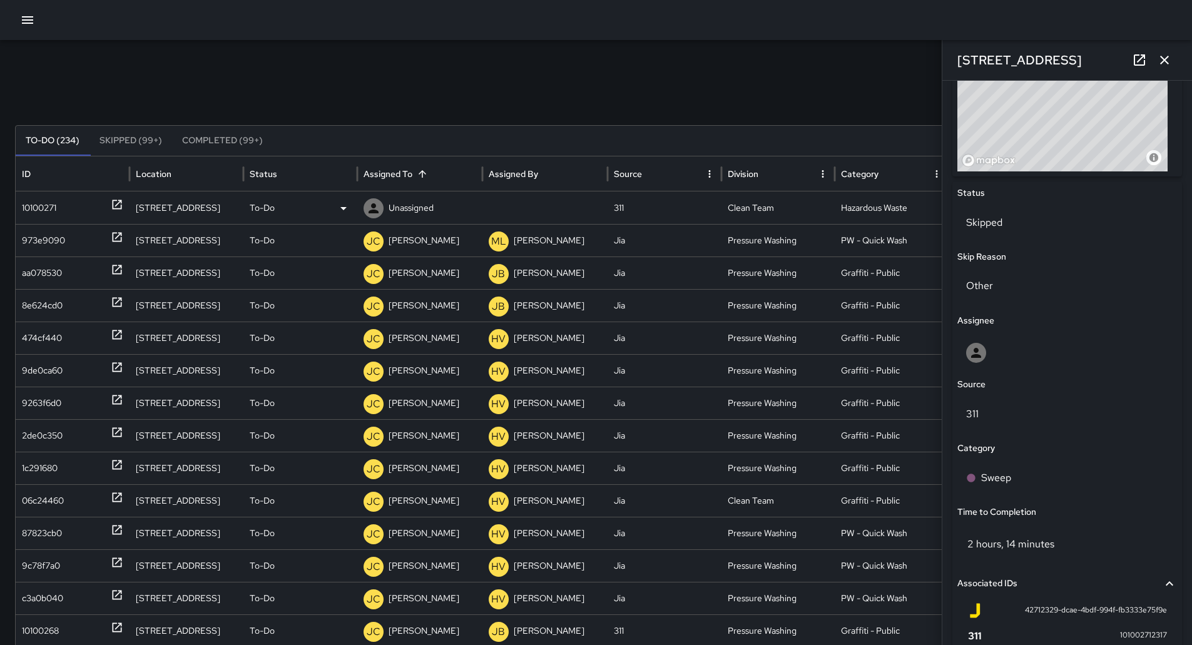 This screenshot has height=645, width=1192. Describe the element at coordinates (43, 240) in the screenshot. I see `div: 973e9090` at that location.